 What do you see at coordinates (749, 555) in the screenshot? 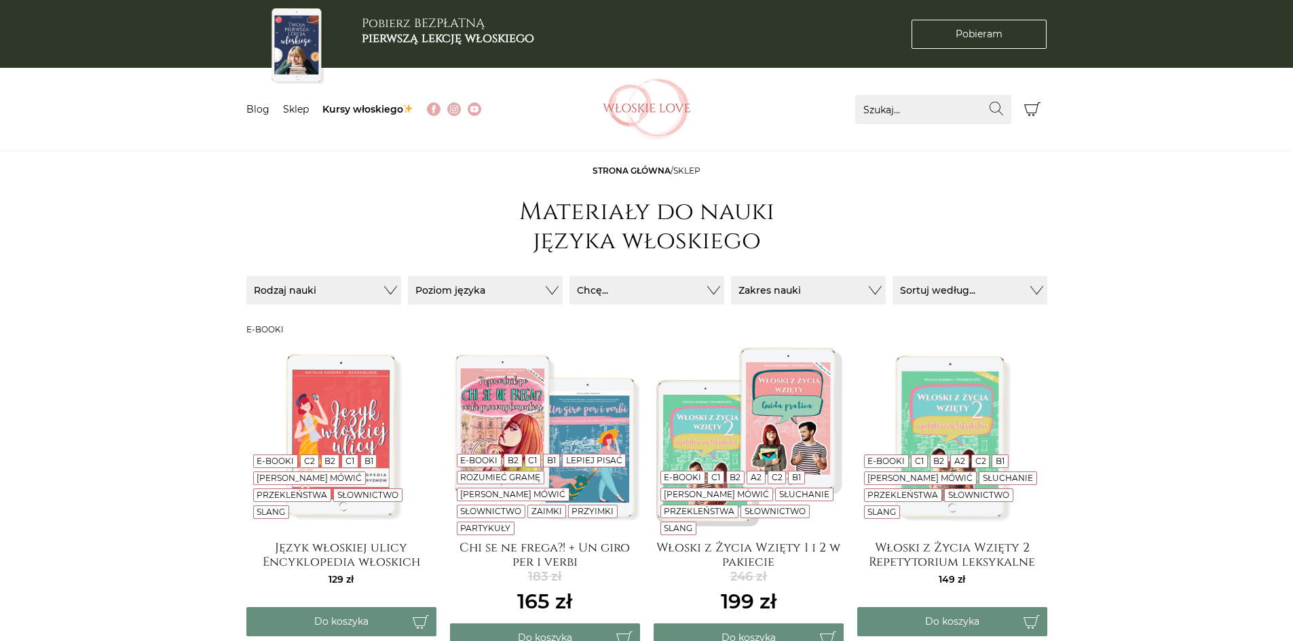
I see `h4: Włoski z Życia Wzięty 1 i 2 w pakiecie` at bounding box center [749, 555].